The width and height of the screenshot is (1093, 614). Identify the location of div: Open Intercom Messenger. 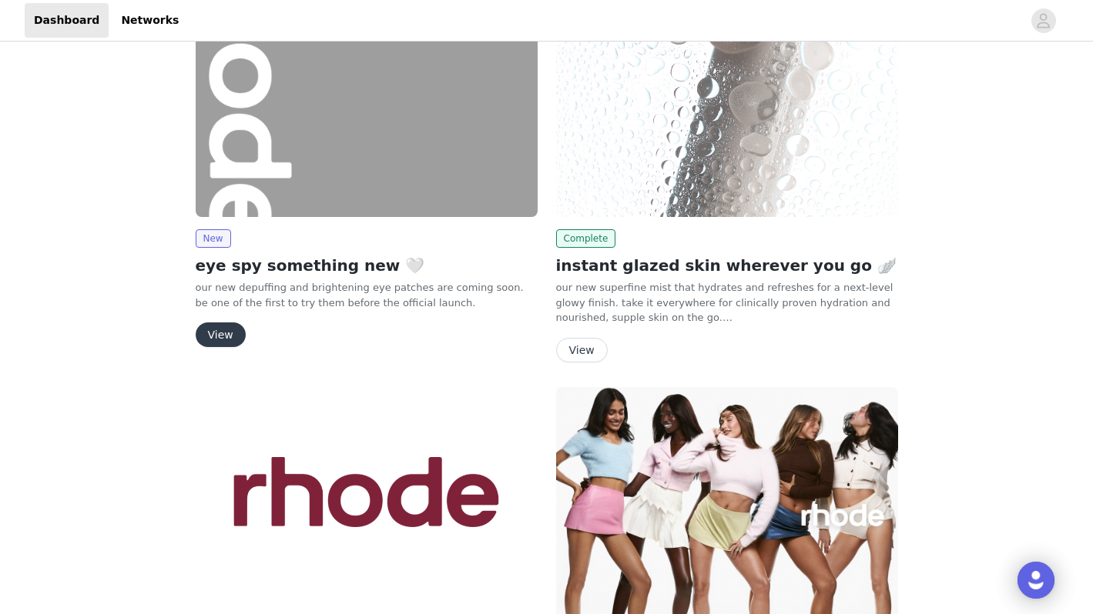
(1036, 581).